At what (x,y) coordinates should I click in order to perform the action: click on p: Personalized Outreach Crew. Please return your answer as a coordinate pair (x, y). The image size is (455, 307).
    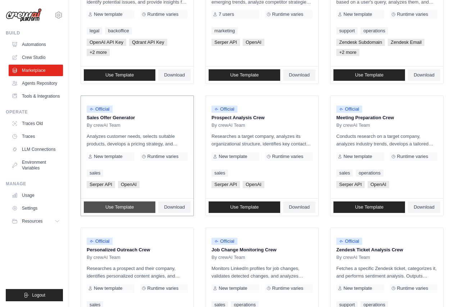
    Looking at the image, I should click on (137, 250).